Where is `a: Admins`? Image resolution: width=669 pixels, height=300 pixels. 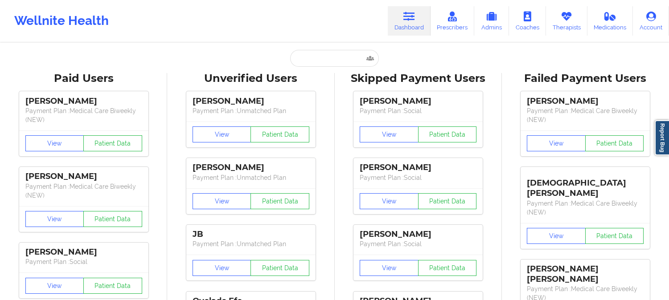
a: Admins is located at coordinates (492, 21).